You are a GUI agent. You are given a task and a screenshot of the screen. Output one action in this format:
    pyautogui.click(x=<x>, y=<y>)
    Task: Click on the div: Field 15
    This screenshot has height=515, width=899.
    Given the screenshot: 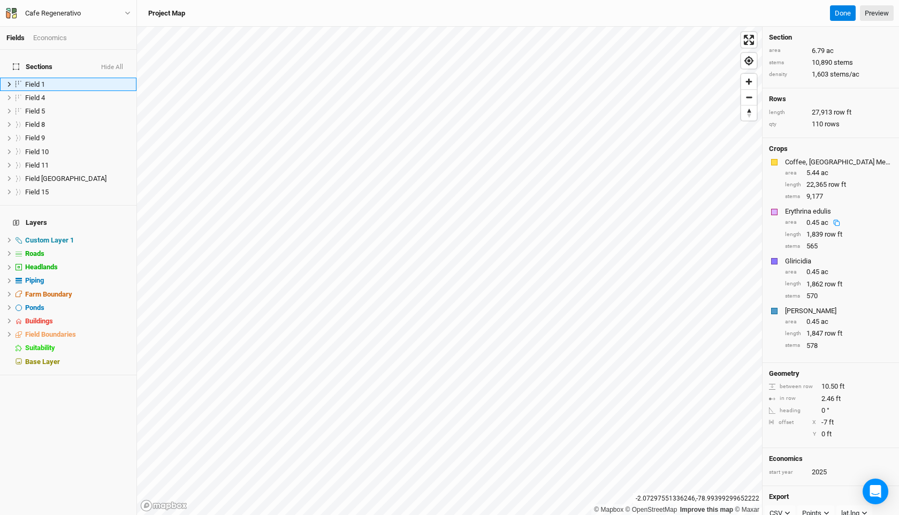 What is the action you would take?
    pyautogui.click(x=78, y=192)
    